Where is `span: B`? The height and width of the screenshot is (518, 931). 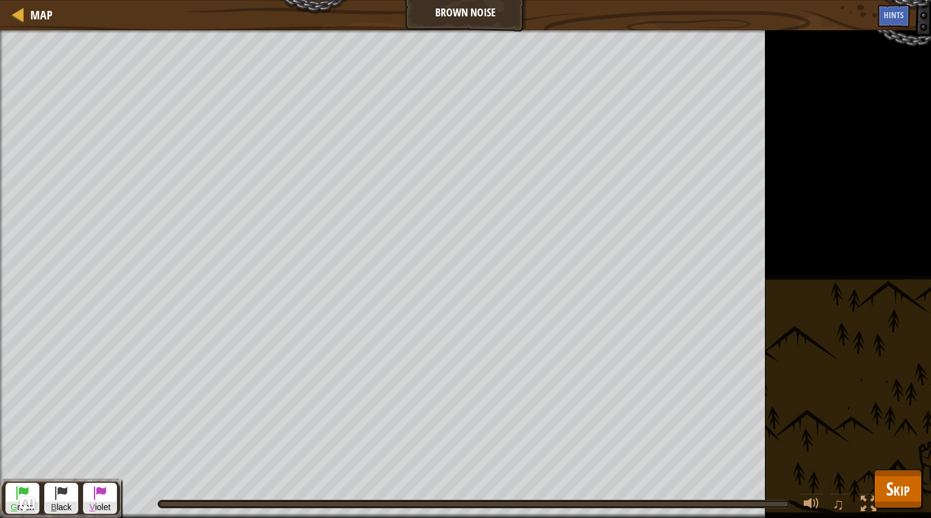 span: B is located at coordinates (53, 507).